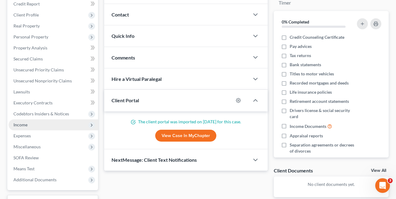 This screenshot has width=396, height=199. I want to click on span: Property Analysis, so click(30, 48).